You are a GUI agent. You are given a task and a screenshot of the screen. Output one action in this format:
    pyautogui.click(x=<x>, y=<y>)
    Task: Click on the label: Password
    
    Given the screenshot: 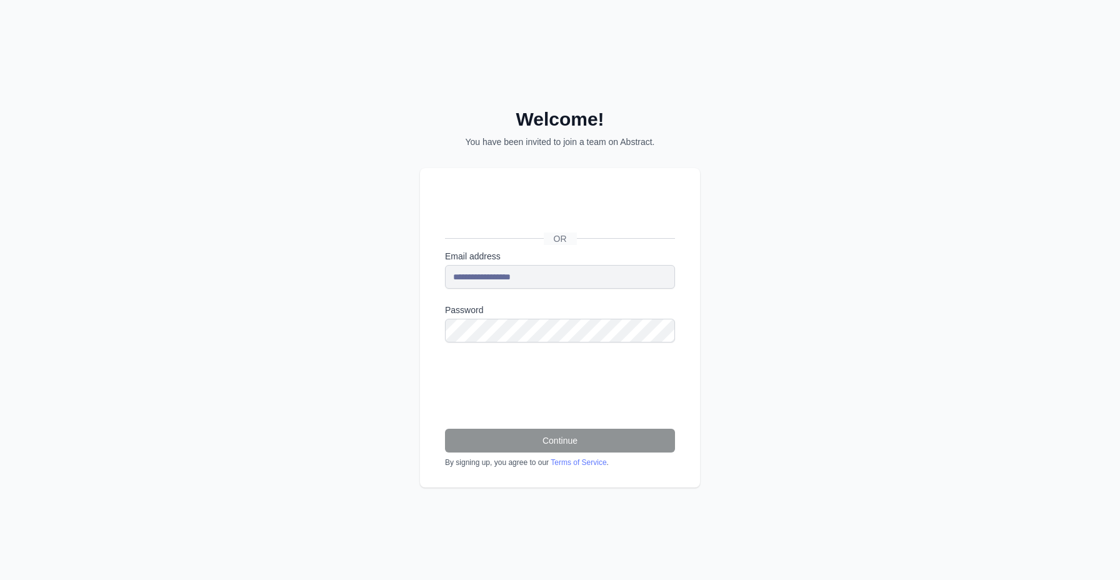 What is the action you would take?
    pyautogui.click(x=560, y=310)
    